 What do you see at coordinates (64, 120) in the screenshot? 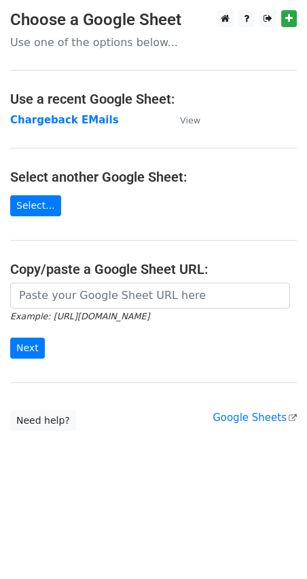
I see `a: Chargeback EMails` at bounding box center [64, 120].